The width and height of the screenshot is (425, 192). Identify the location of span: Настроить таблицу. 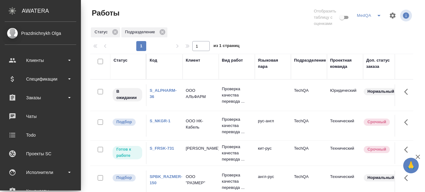
(392, 16).